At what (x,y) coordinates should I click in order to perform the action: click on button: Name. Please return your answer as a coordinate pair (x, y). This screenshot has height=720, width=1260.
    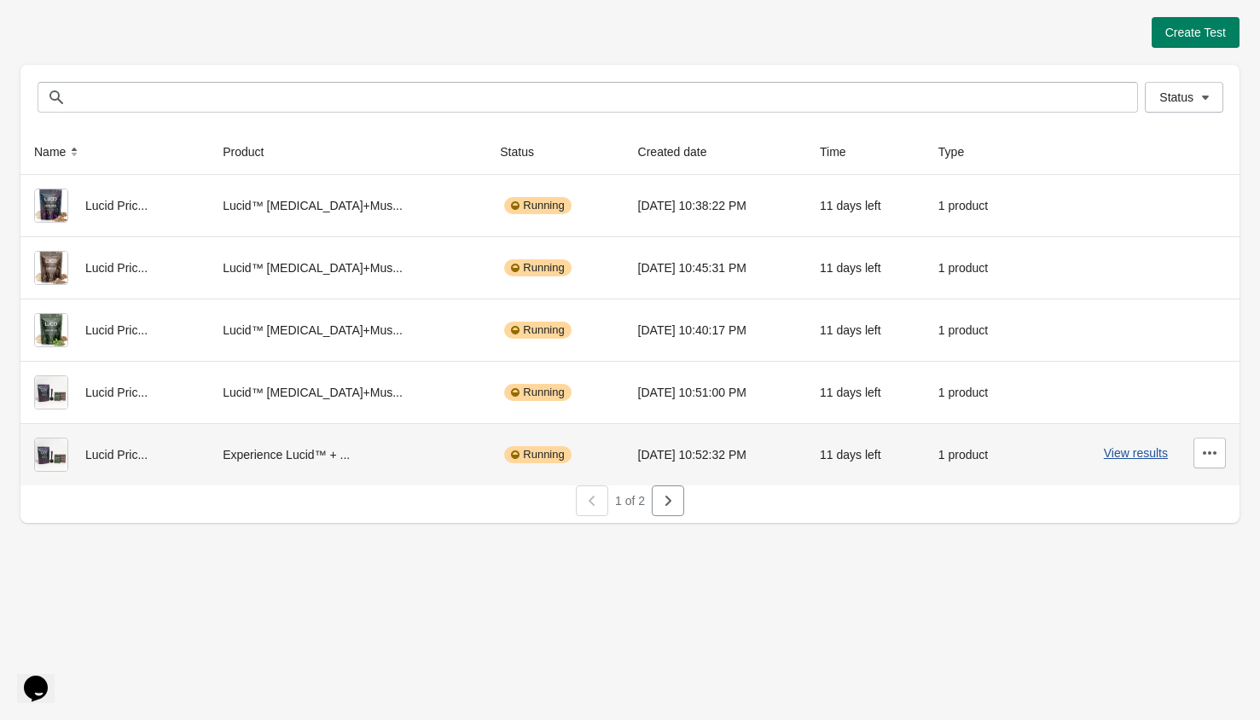
    Looking at the image, I should click on (58, 152).